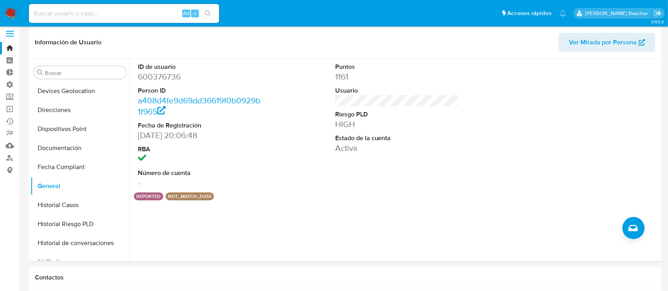  I want to click on span: Alt, so click(186, 13).